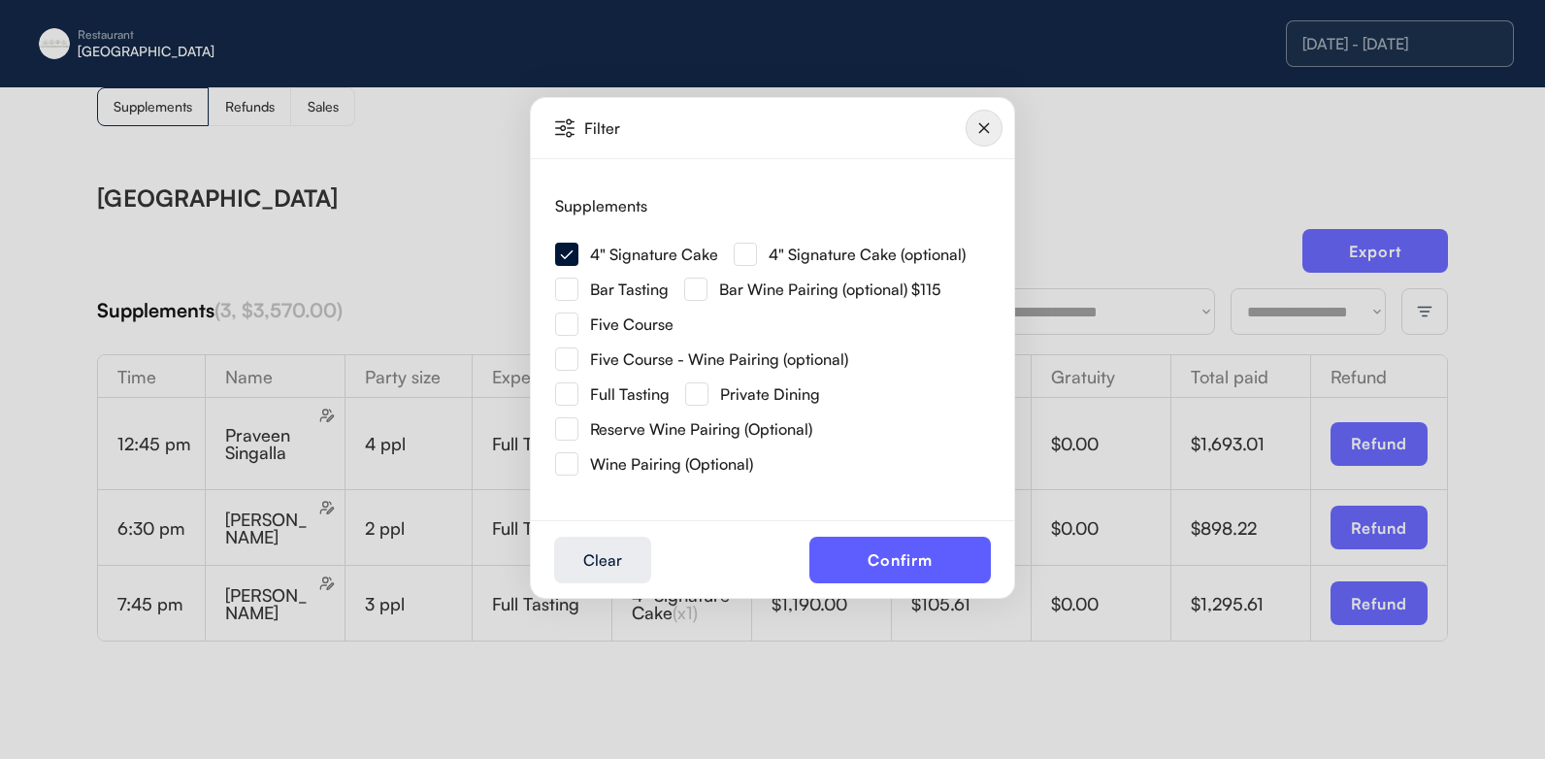  What do you see at coordinates (769, 394) in the screenshot?
I see `div: Private Dining` at bounding box center [769, 394].